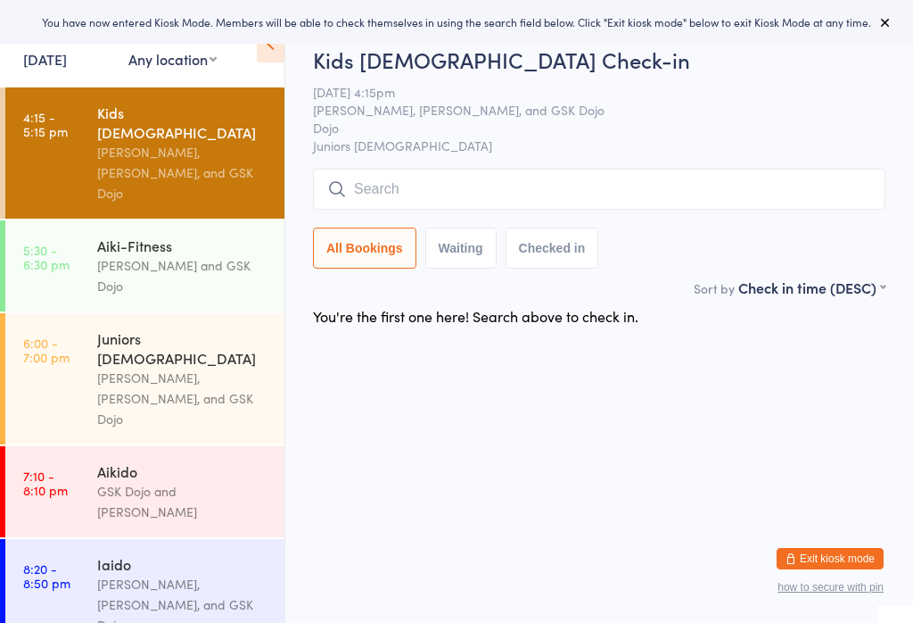  Describe the element at coordinates (45, 483) in the screenshot. I see `time: 7:10 - 8:10 pm` at that location.